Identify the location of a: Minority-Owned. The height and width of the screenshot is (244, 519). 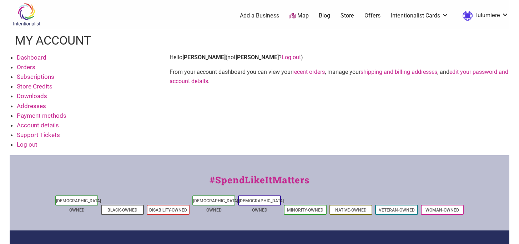
(305, 210).